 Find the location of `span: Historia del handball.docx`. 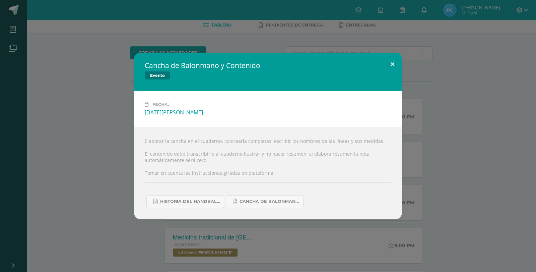

span: Historia del handball.docx is located at coordinates (190, 201).